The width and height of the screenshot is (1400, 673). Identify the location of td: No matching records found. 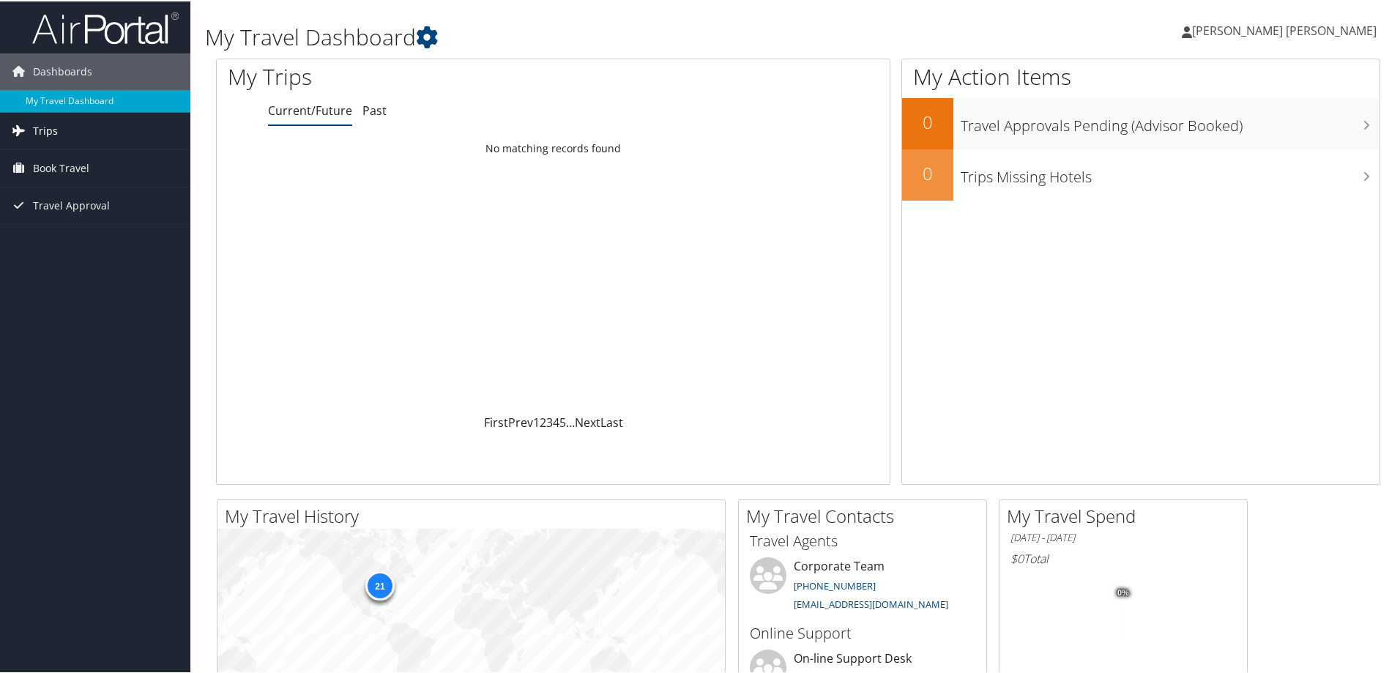
(553, 147).